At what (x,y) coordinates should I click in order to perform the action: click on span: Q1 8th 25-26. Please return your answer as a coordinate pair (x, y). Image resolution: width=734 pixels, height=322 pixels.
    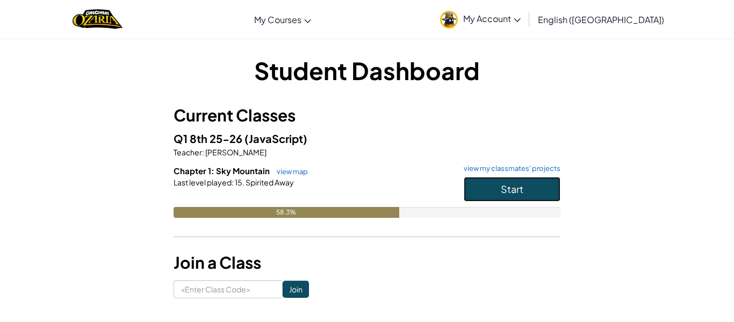
    Looking at the image, I should click on (209, 138).